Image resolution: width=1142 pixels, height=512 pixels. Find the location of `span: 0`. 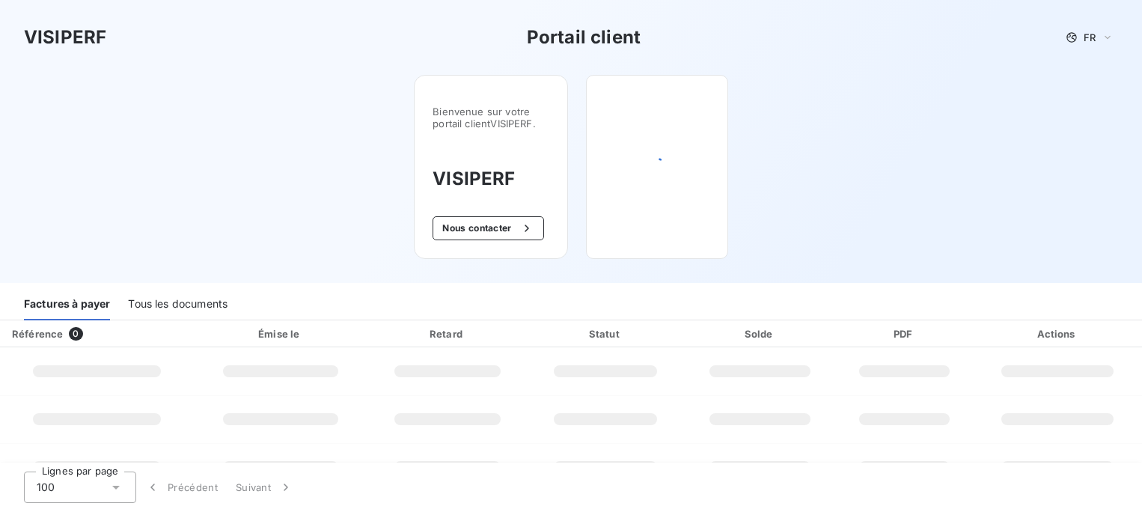

span: 0 is located at coordinates (76, 334).